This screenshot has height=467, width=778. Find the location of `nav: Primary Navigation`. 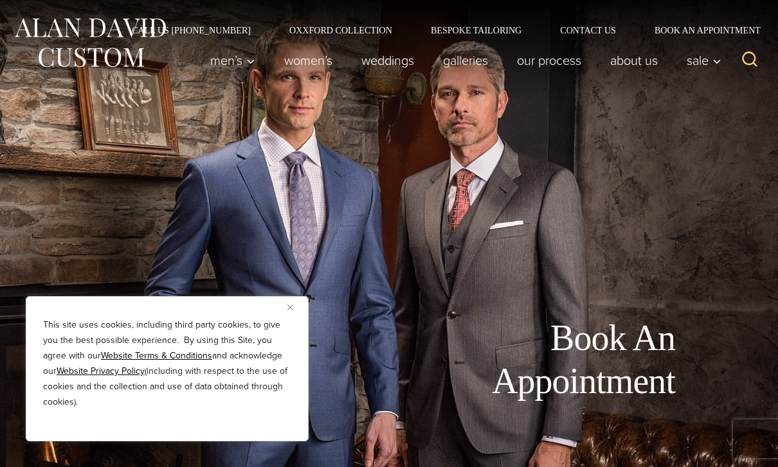

nav: Primary Navigation is located at coordinates (462, 60).